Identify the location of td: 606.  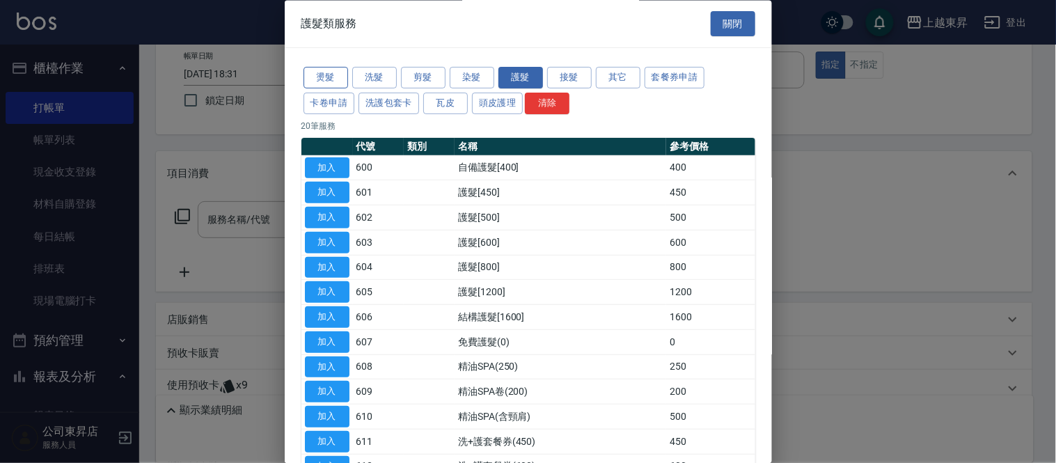
(378, 318).